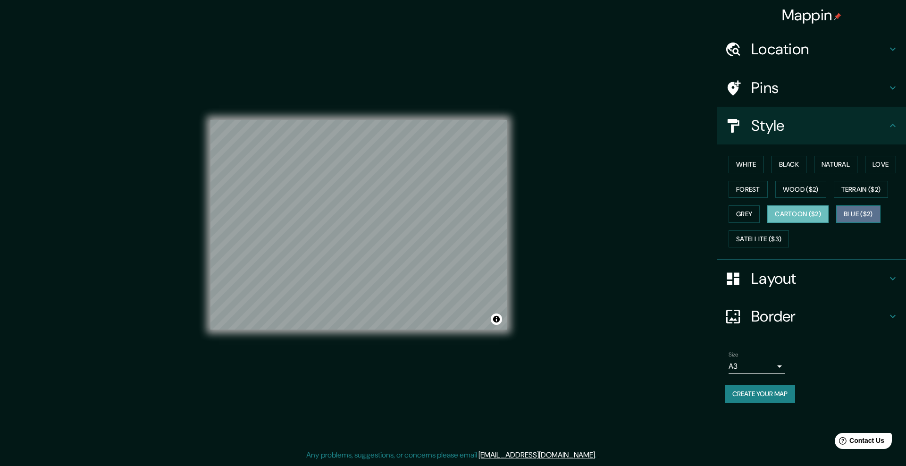 This screenshot has height=466, width=906. What do you see at coordinates (812, 278) in the screenshot?
I see `div: Layout` at bounding box center [812, 278].